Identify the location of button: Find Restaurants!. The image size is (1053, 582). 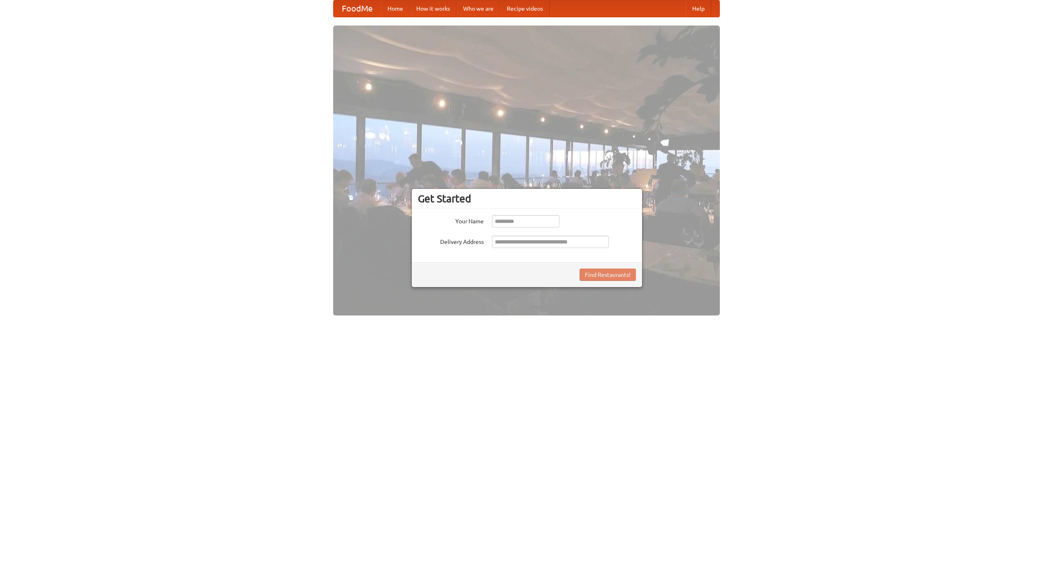
(607, 275).